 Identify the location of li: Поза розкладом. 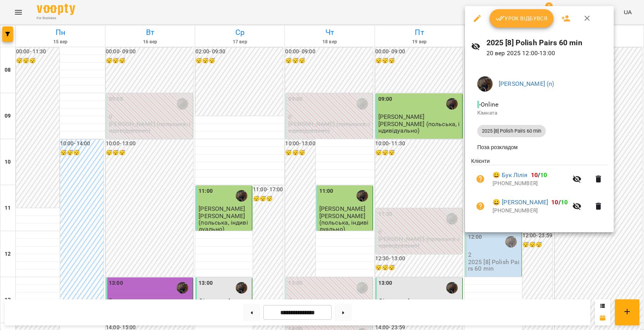
(539, 147).